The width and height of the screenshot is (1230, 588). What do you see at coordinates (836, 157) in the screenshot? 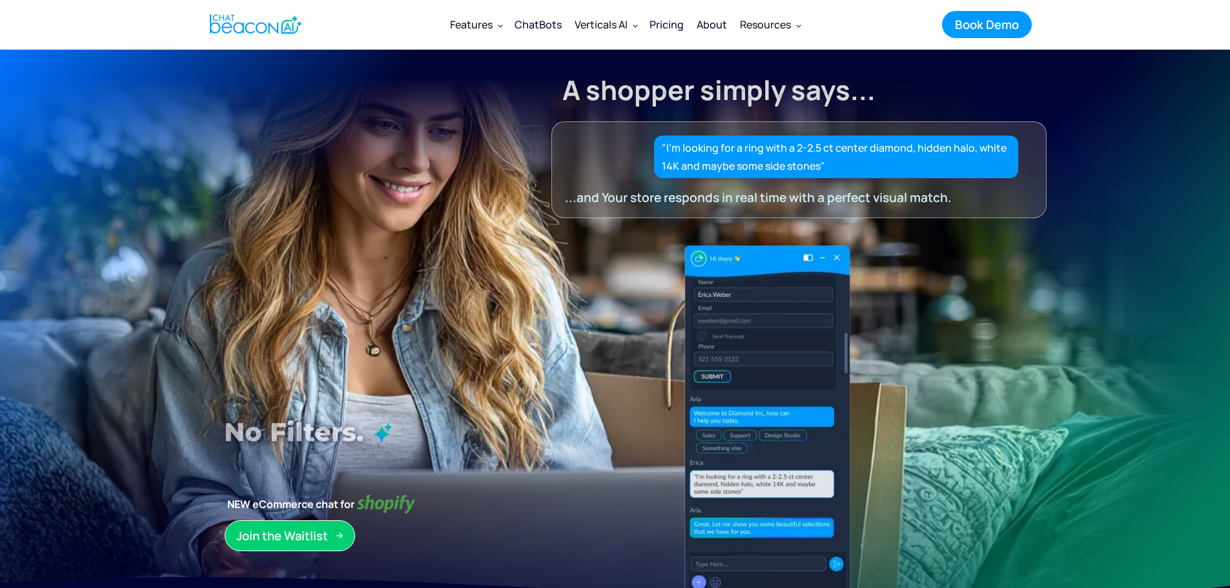
I see `div: "I’m looking for a ring with a 2-2.5 ct center diamond, hidden halo, white 14K and maybe some sid...` at bounding box center [836, 157].